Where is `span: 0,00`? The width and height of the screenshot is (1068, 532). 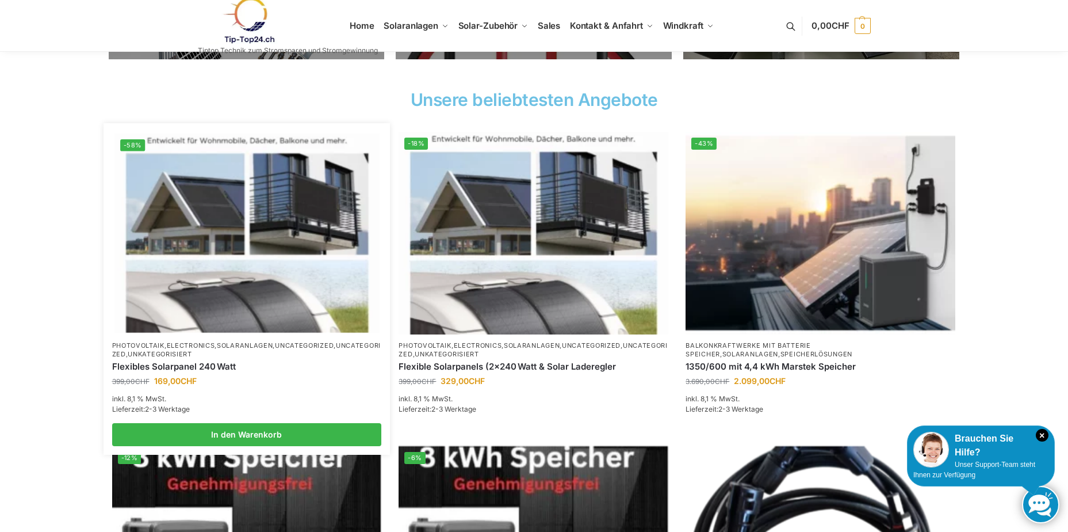 span: 0,00 is located at coordinates (830, 25).